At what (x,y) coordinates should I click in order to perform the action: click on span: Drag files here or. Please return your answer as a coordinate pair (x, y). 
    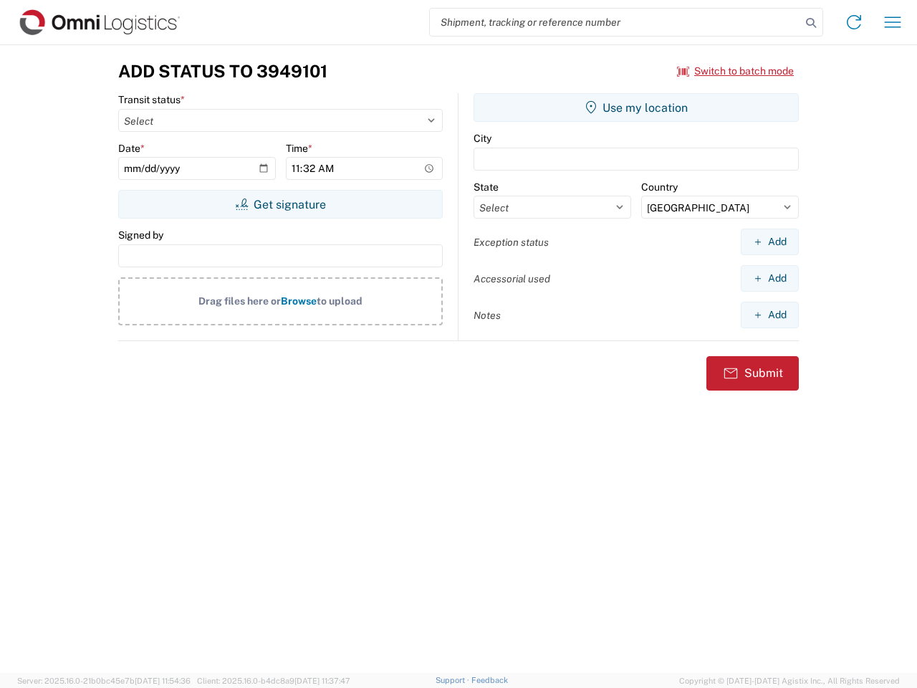
    Looking at the image, I should click on (239, 301).